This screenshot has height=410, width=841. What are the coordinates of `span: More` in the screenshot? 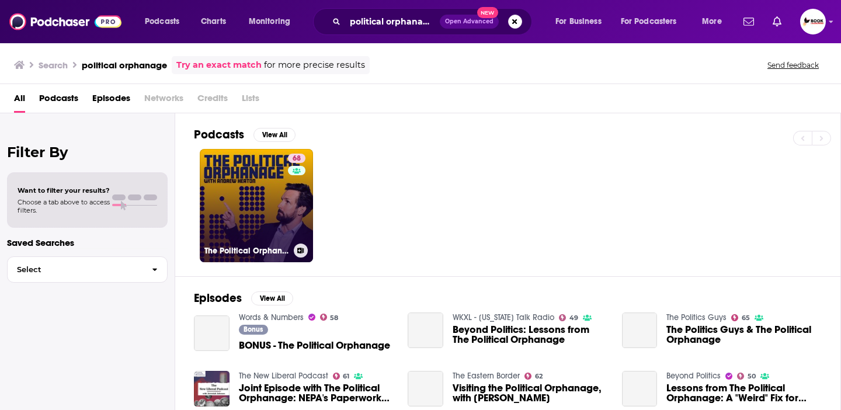 It's located at (712, 22).